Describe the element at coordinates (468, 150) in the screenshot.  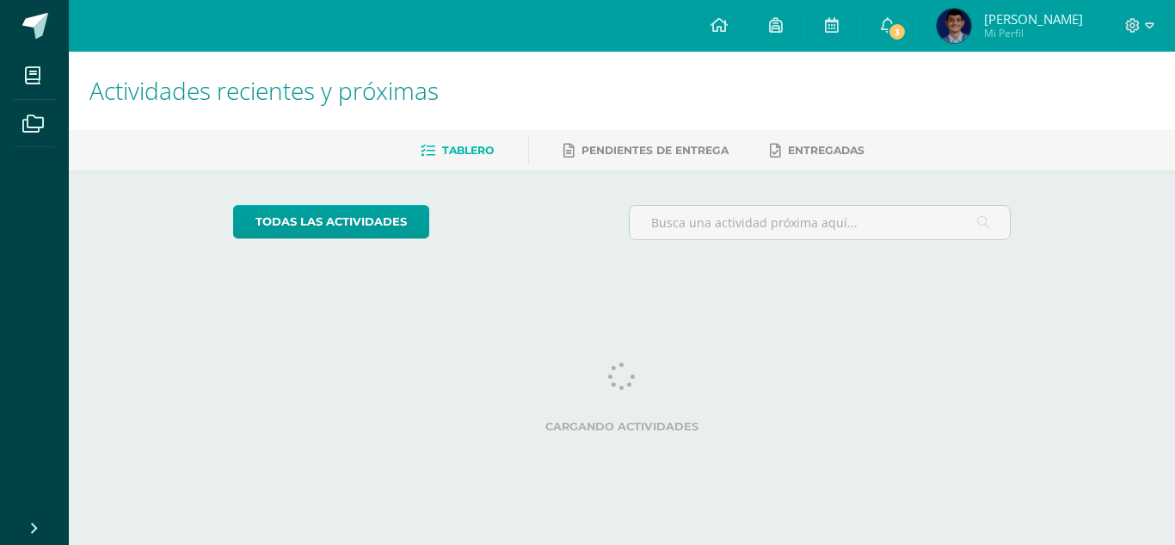
I see `span: Tablero` at that location.